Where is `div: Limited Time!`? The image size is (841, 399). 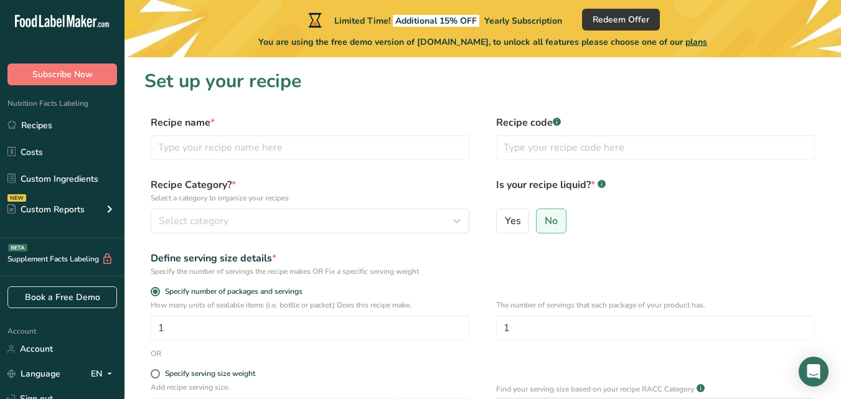 div: Limited Time! is located at coordinates (434, 20).